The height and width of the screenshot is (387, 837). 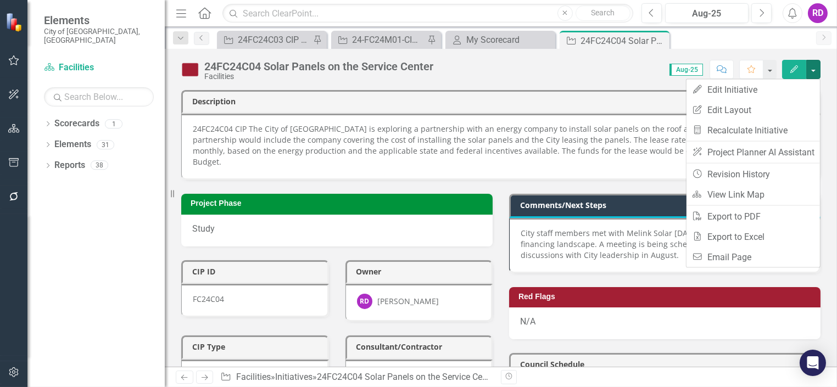 I want to click on div: 38, so click(x=99, y=165).